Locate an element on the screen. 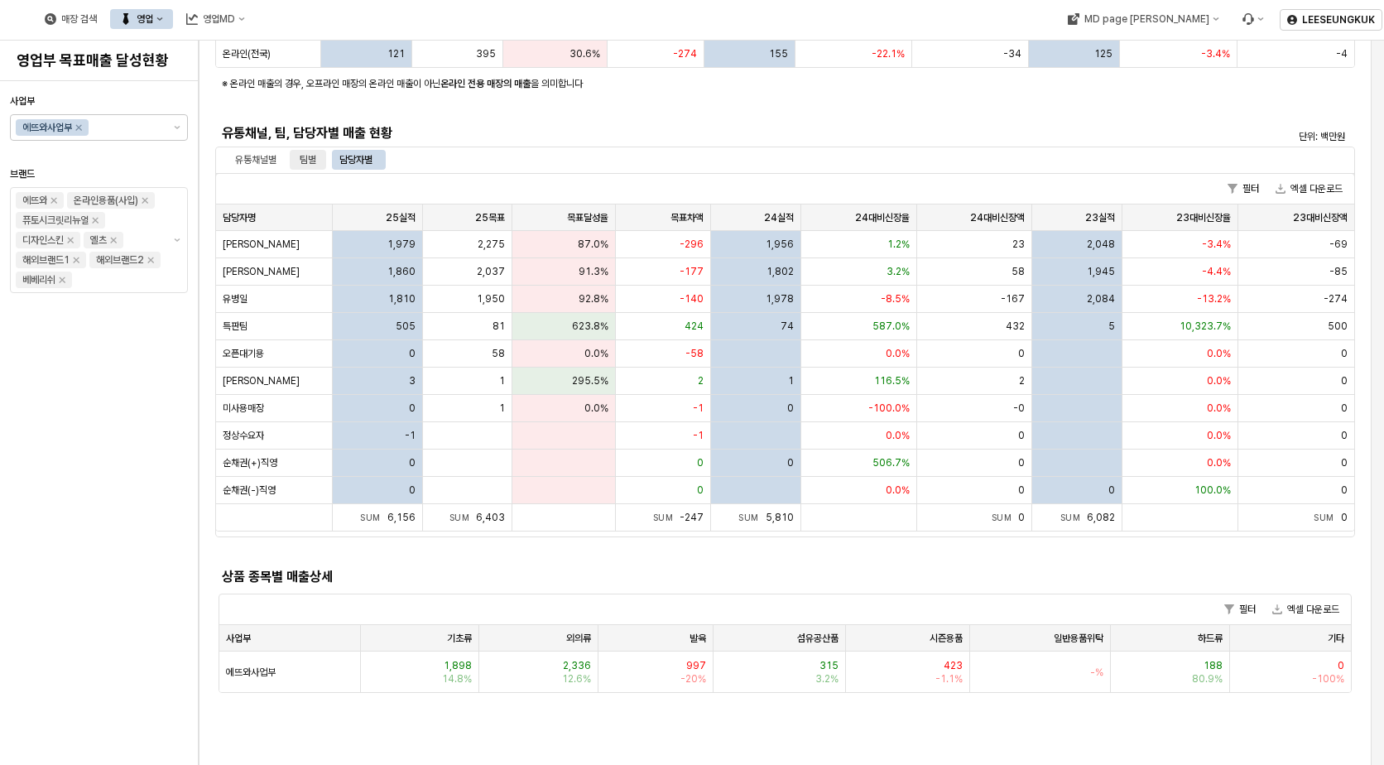 This screenshot has width=1384, height=765. span: 155 is located at coordinates (778, 54).